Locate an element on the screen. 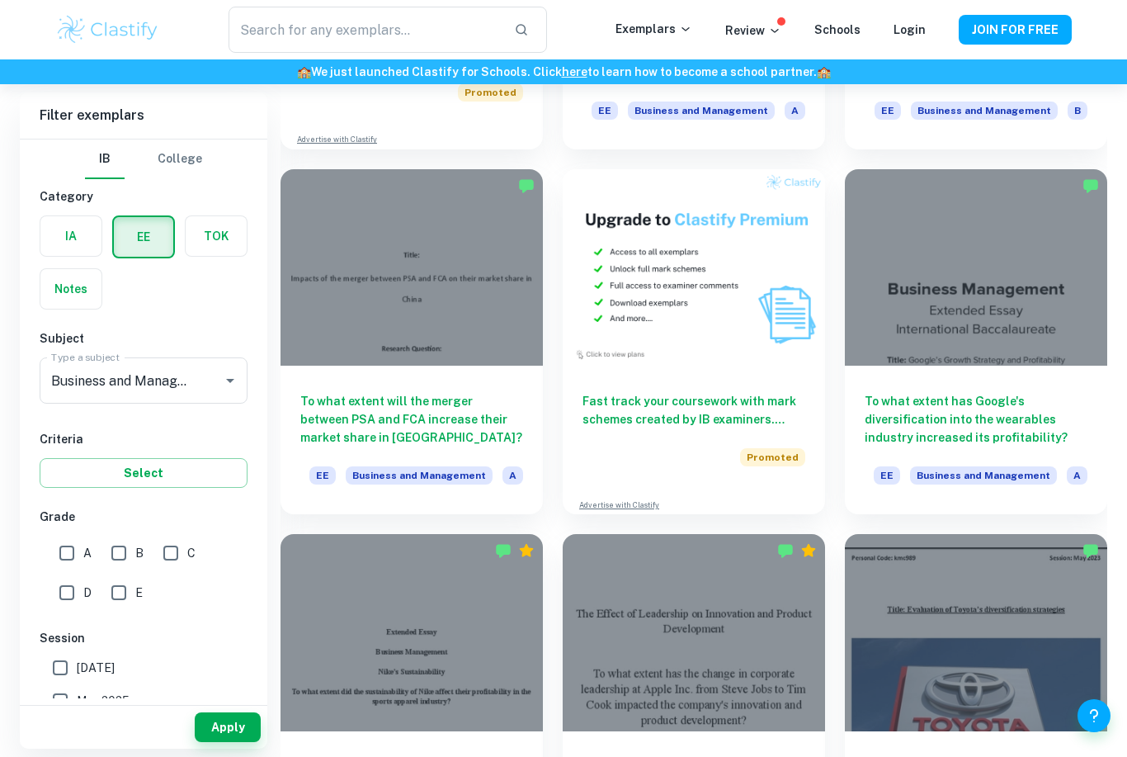  h6: Criteria is located at coordinates (144, 439).